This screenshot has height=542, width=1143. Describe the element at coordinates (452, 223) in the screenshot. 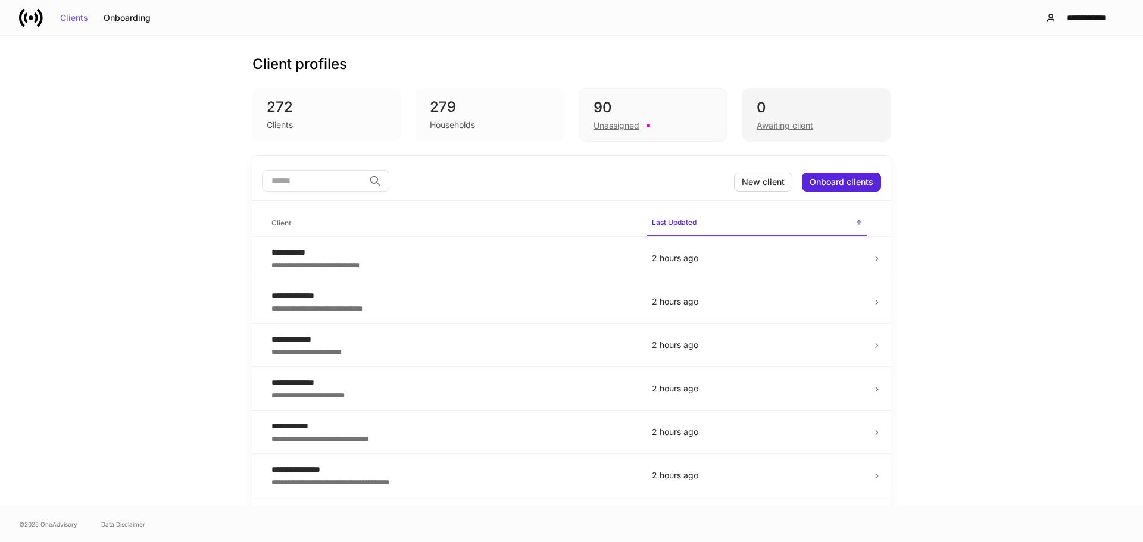

I see `span: Client` at that location.